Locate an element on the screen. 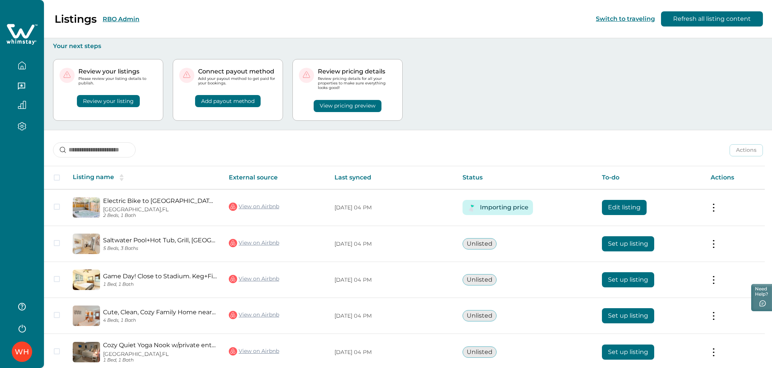  a: Cute, Clean, Cozy Family Home near Playground+Pool is located at coordinates (160, 312).